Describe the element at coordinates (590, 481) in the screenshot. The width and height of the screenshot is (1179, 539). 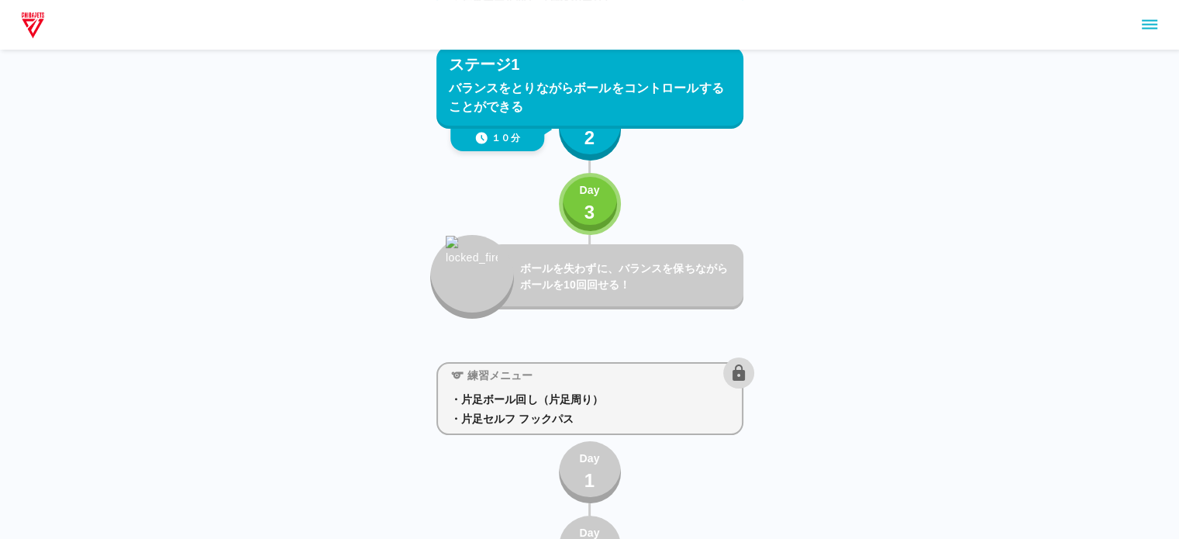
I see `p: 1` at that location.